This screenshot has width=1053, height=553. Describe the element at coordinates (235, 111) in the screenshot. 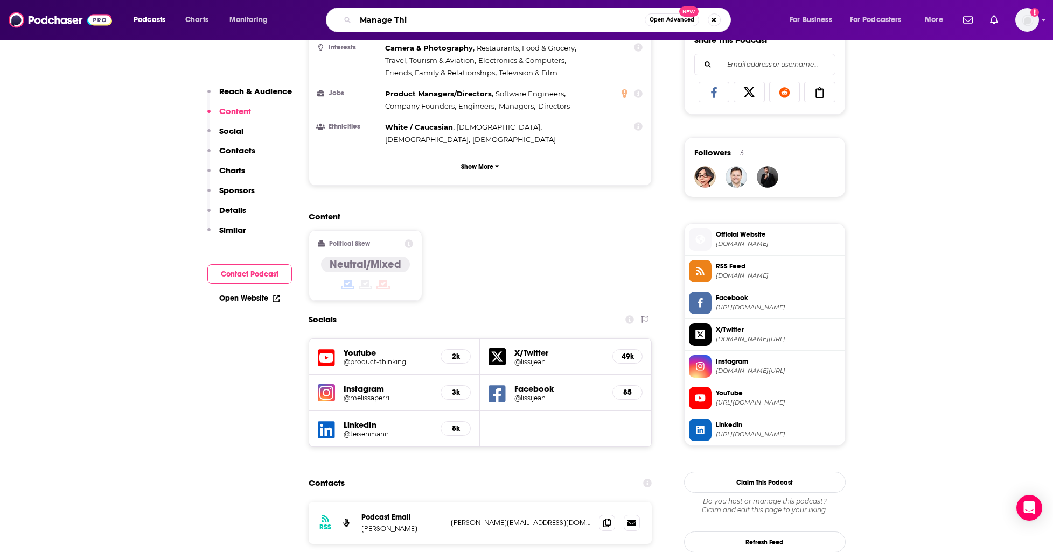

I see `p: Content` at that location.